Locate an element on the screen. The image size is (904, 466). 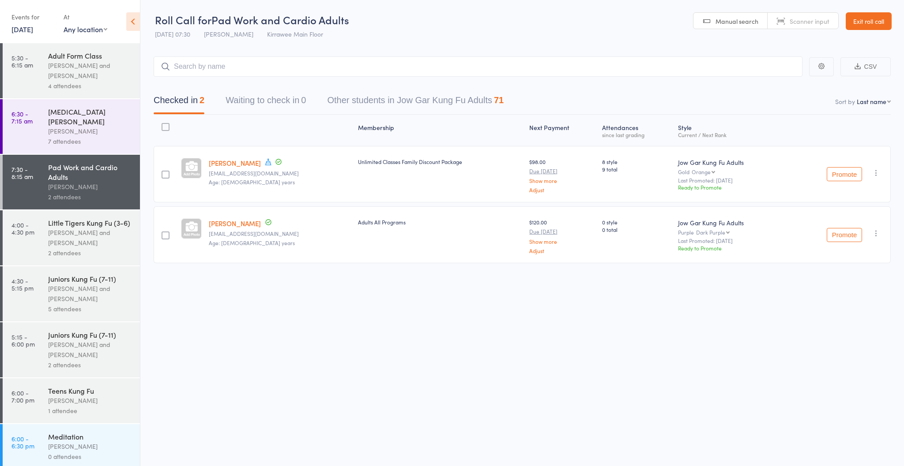
div: 2 is located at coordinates (202, 100).